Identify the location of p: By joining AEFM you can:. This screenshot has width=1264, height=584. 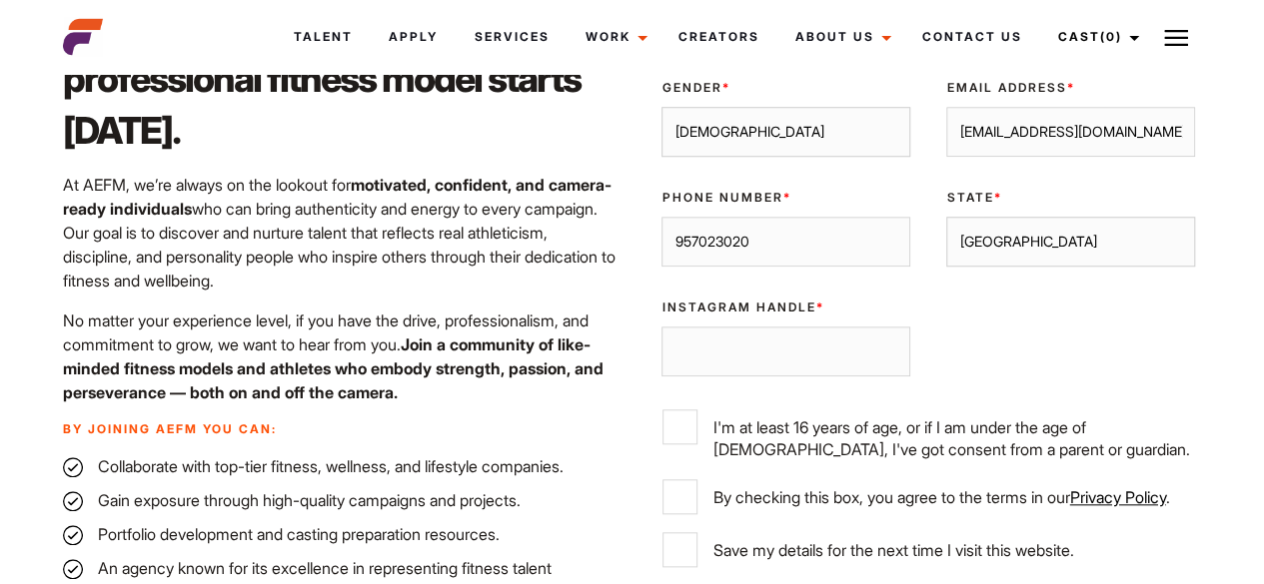
(342, 430).